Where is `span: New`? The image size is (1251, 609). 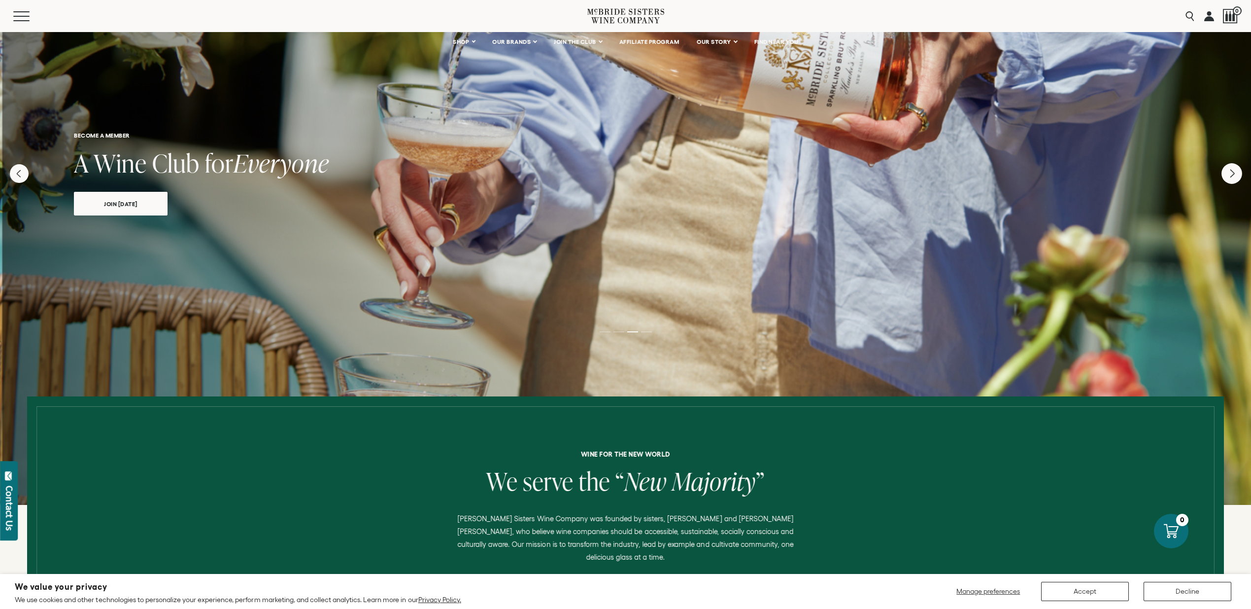 span: New is located at coordinates (646, 481).